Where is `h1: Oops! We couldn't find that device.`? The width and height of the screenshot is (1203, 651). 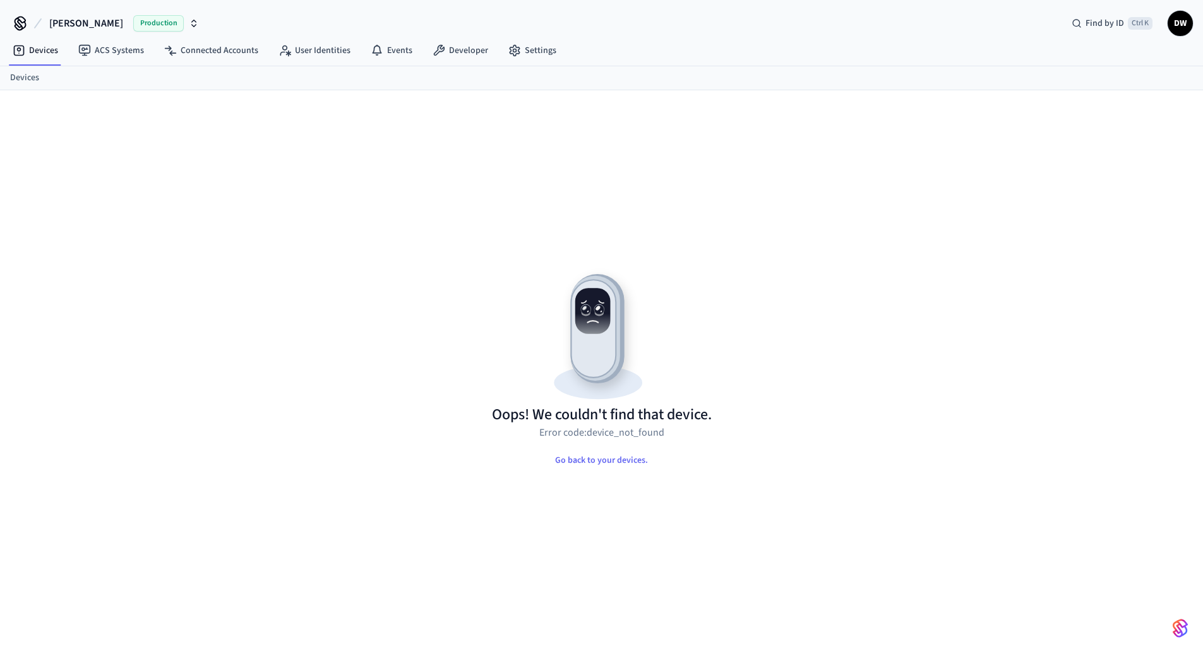
h1: Oops! We couldn't find that device. is located at coordinates (602, 415).